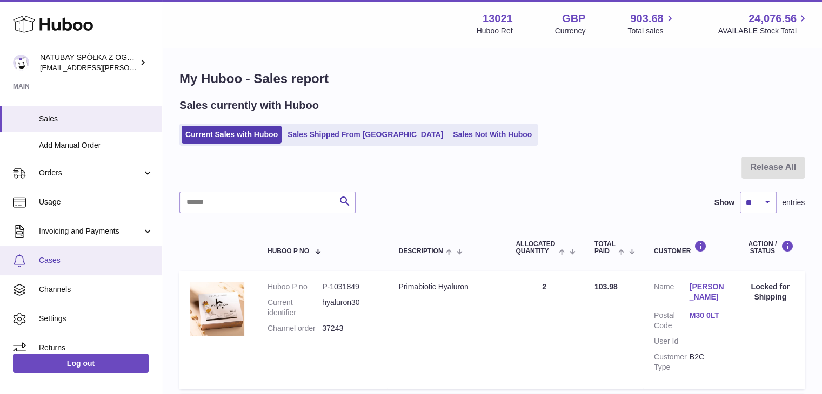  I want to click on span: 903.68, so click(646, 18).